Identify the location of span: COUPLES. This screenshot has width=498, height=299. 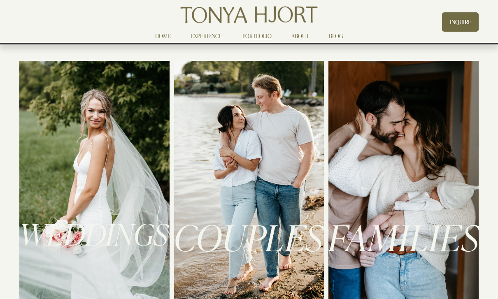
(249, 237).